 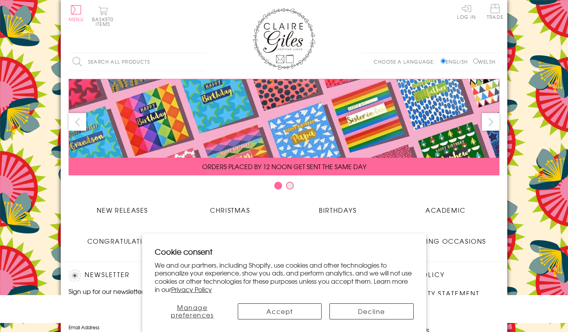 What do you see at coordinates (446, 241) in the screenshot?
I see `span: Wedding Occasions` at bounding box center [446, 241].